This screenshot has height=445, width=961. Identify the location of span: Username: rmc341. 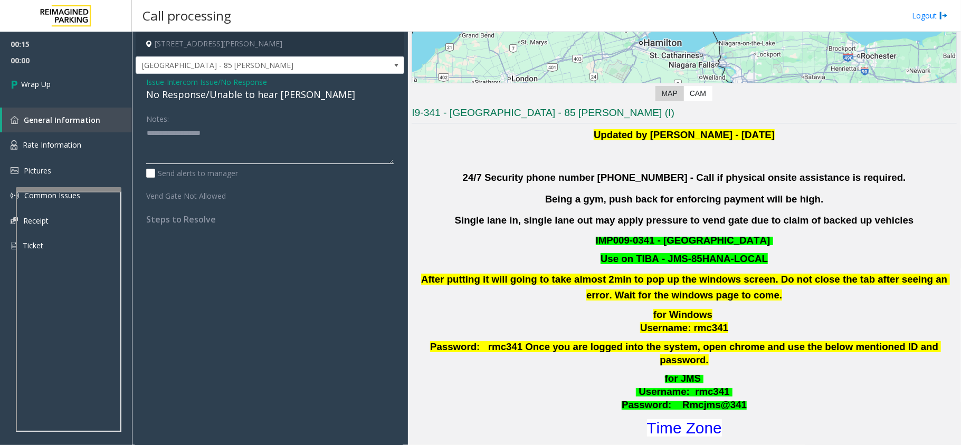
(684, 328).